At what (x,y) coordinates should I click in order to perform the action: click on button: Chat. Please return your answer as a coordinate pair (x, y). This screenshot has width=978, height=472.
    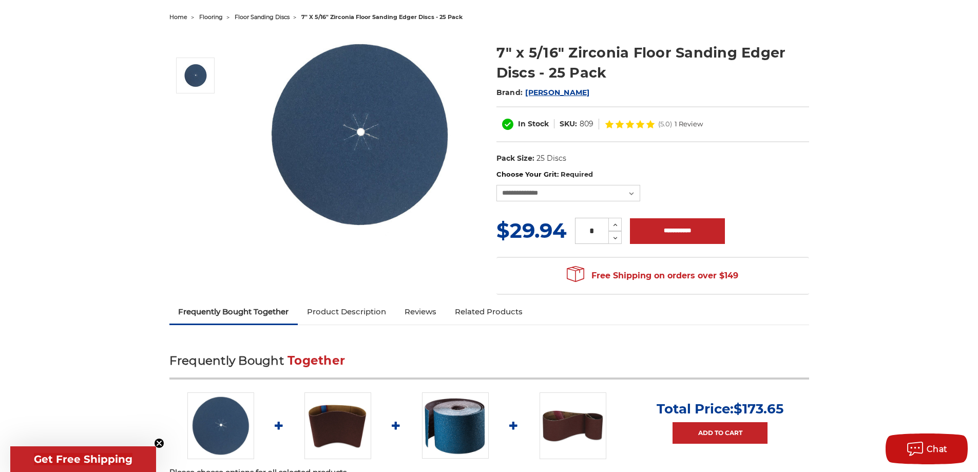
    Looking at the image, I should click on (927, 449).